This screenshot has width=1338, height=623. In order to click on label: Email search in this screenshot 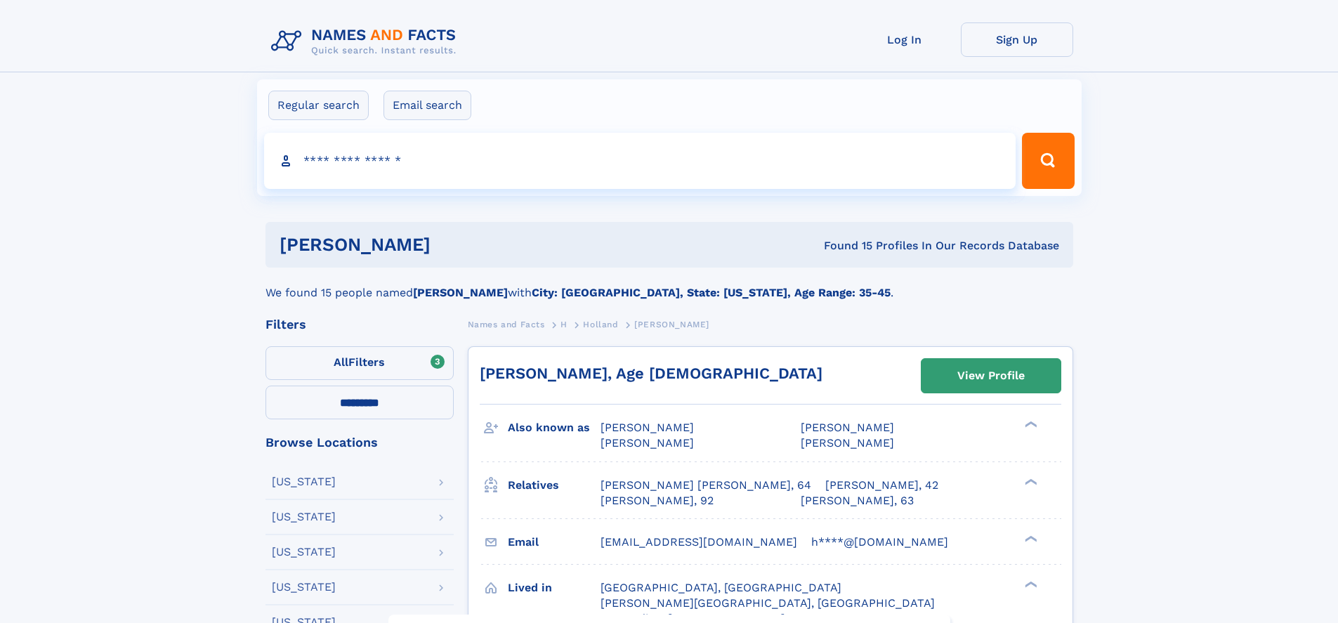, I will do `click(427, 105)`.